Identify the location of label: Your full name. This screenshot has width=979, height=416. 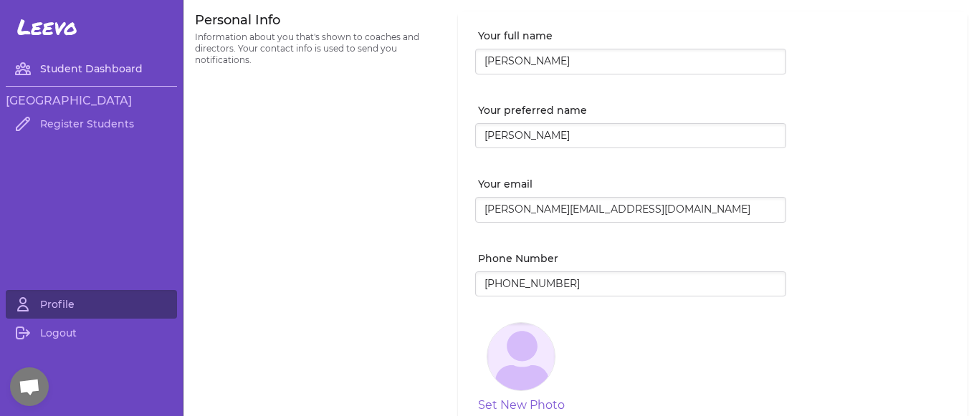
(632, 36).